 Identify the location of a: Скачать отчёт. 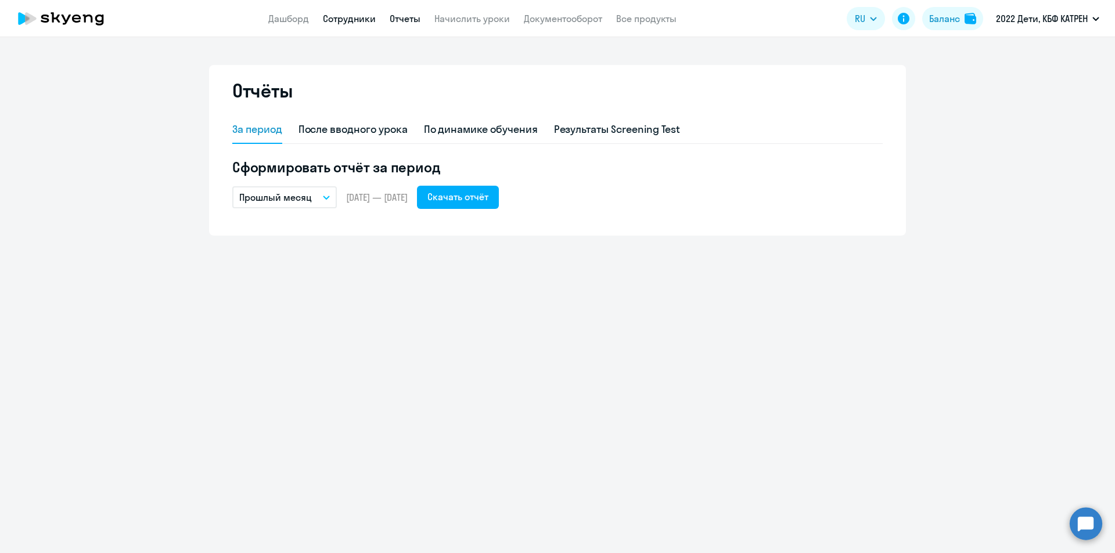
(458, 197).